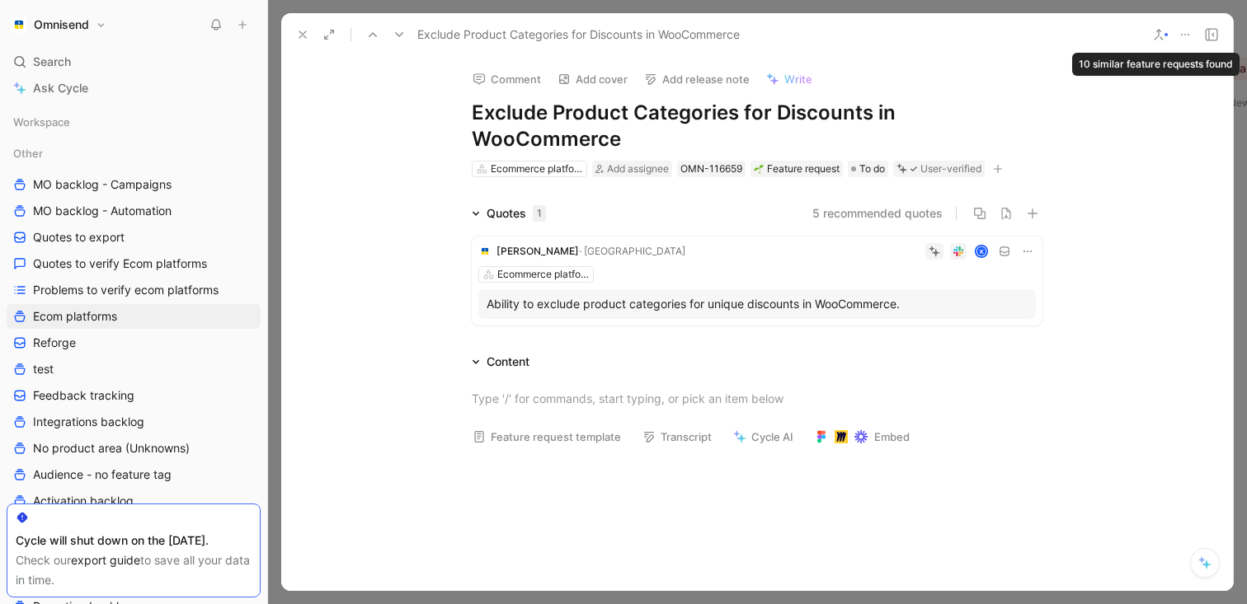 The image size is (1247, 604). Describe the element at coordinates (134, 153) in the screenshot. I see `div: Other` at that location.